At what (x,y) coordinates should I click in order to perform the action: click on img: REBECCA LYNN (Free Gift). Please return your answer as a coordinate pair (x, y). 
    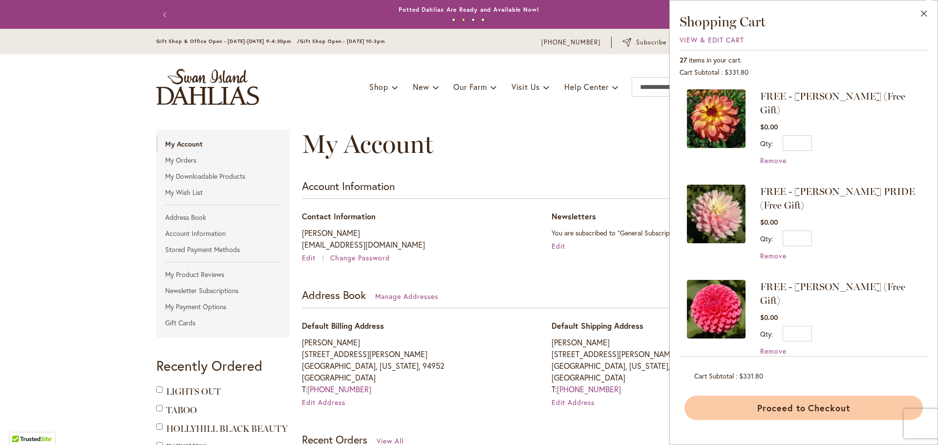
    Looking at the image, I should click on (716, 309).